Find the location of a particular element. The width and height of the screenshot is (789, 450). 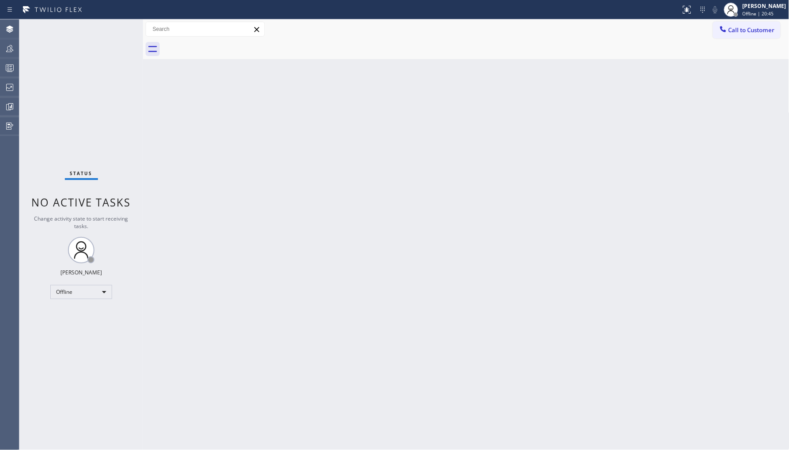

button: Mute is located at coordinates (715, 10).